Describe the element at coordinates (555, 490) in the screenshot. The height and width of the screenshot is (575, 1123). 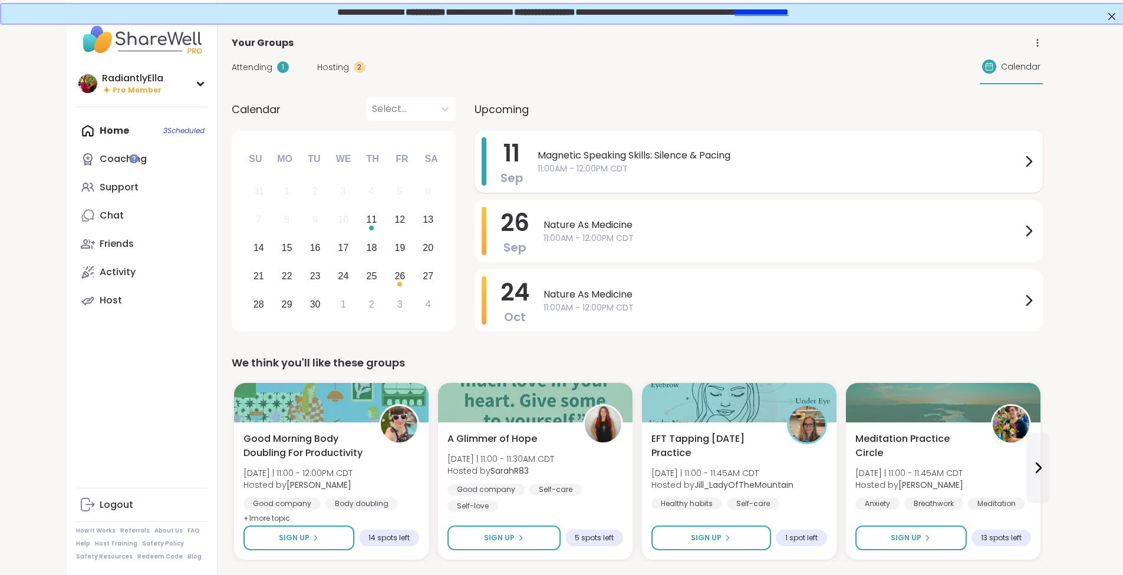
I see `div: Self-care` at that location.